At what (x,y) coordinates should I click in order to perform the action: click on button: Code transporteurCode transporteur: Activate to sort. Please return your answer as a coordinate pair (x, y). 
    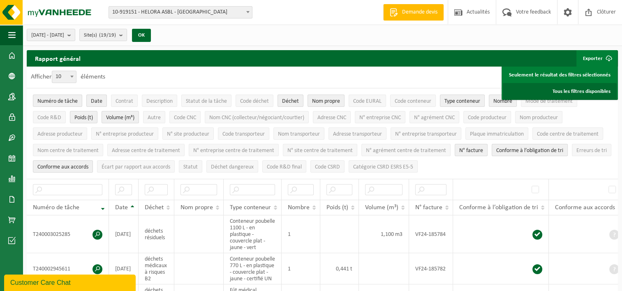
    Looking at the image, I should click on (243, 134).